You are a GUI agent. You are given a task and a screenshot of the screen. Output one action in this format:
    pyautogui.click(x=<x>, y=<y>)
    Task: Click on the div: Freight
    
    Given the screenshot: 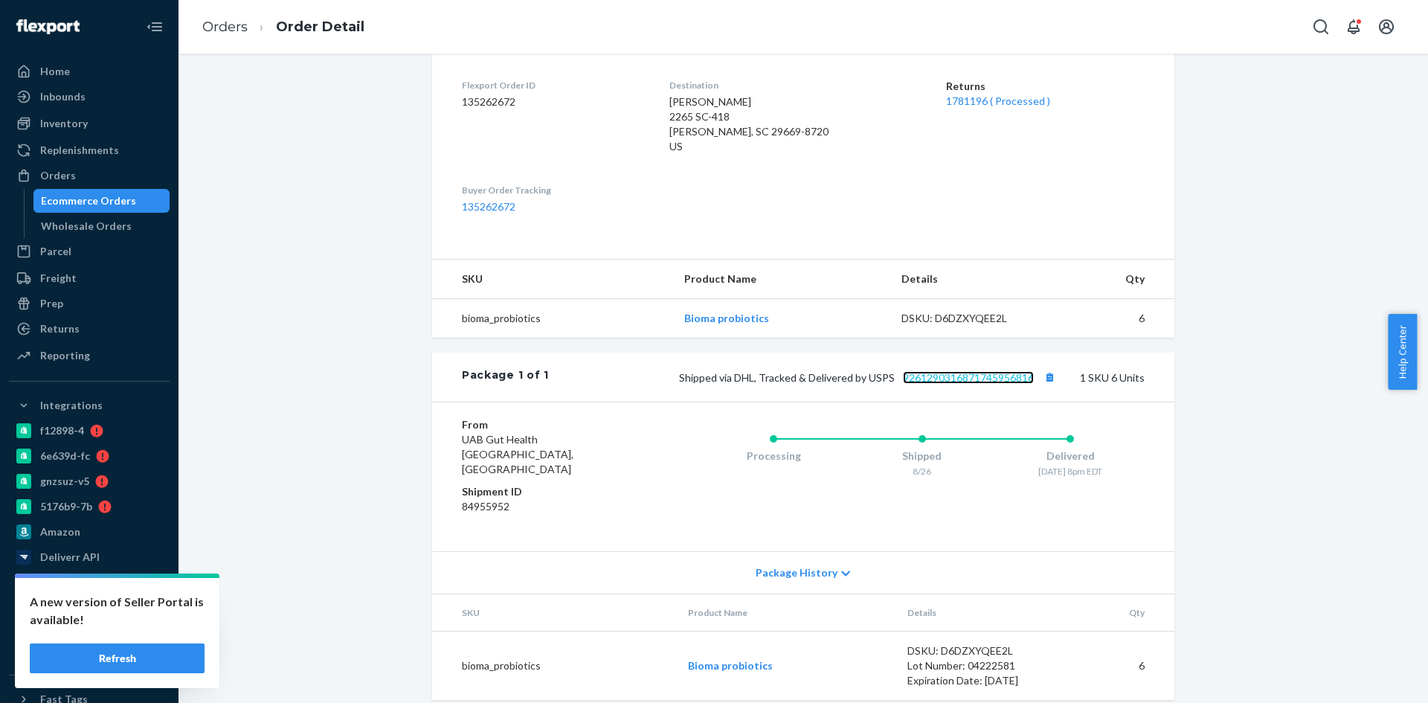 What is the action you would take?
    pyautogui.click(x=58, y=278)
    